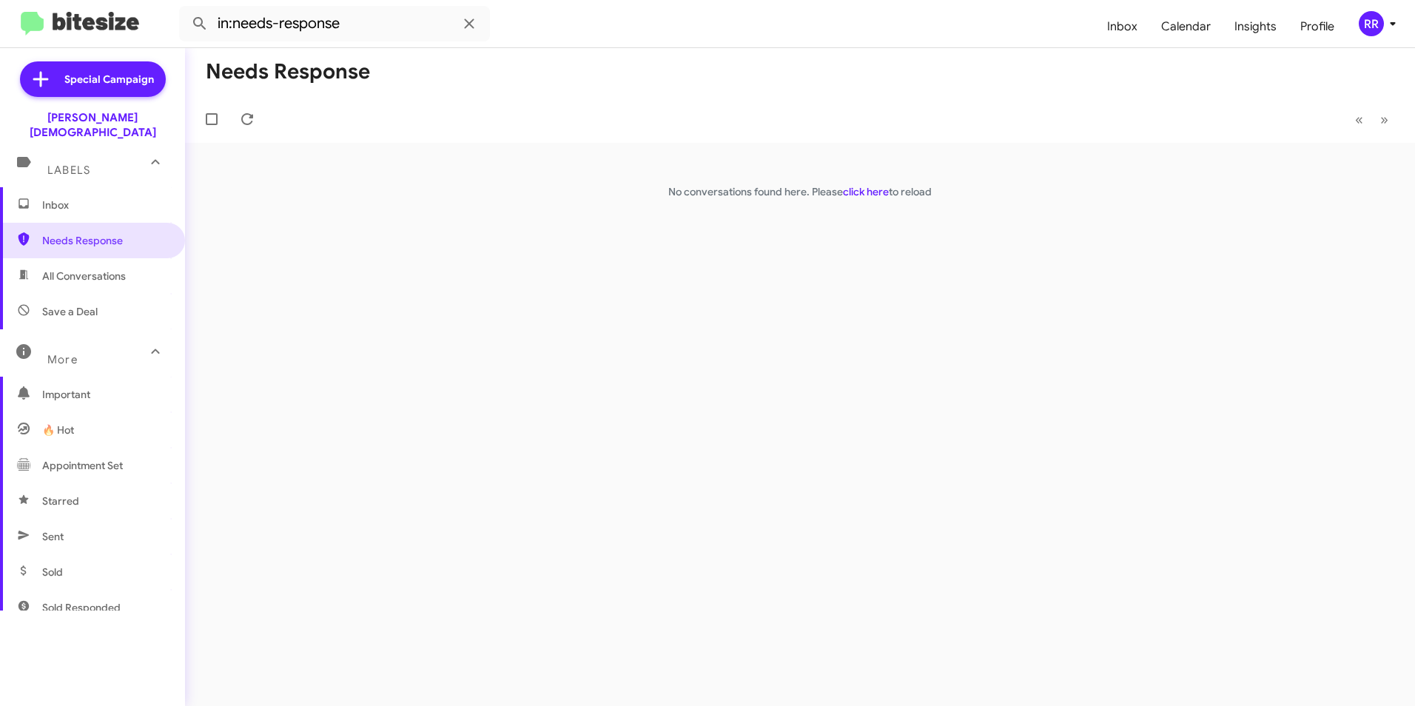 Image resolution: width=1415 pixels, height=706 pixels. What do you see at coordinates (61, 501) in the screenshot?
I see `span: Starred` at bounding box center [61, 501].